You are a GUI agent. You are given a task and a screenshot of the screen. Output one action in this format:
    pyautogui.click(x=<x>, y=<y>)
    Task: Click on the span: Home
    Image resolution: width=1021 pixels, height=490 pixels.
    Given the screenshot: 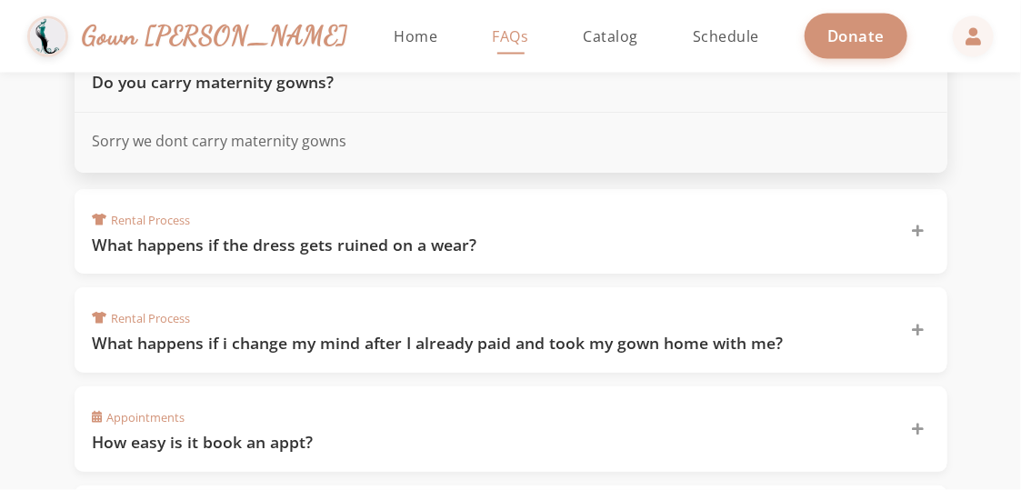 What is the action you would take?
    pyautogui.click(x=416, y=36)
    